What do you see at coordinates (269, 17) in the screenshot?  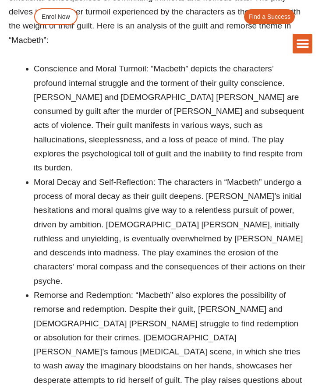 I see `span: Find a Success` at bounding box center [269, 17].